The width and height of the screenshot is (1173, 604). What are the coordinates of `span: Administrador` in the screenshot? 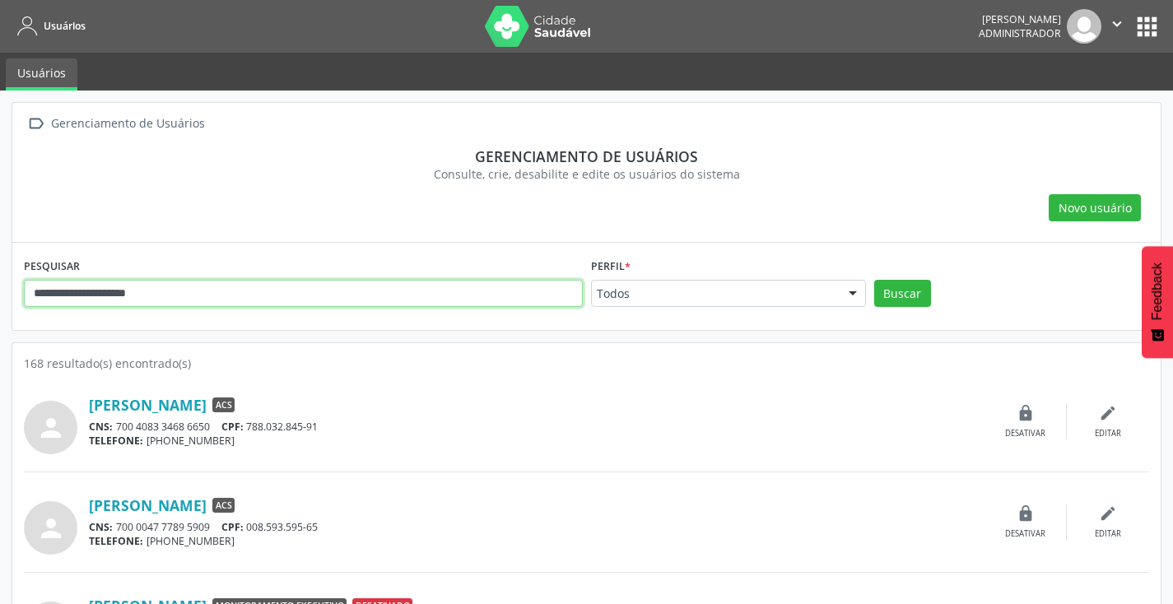 It's located at (1020, 33).